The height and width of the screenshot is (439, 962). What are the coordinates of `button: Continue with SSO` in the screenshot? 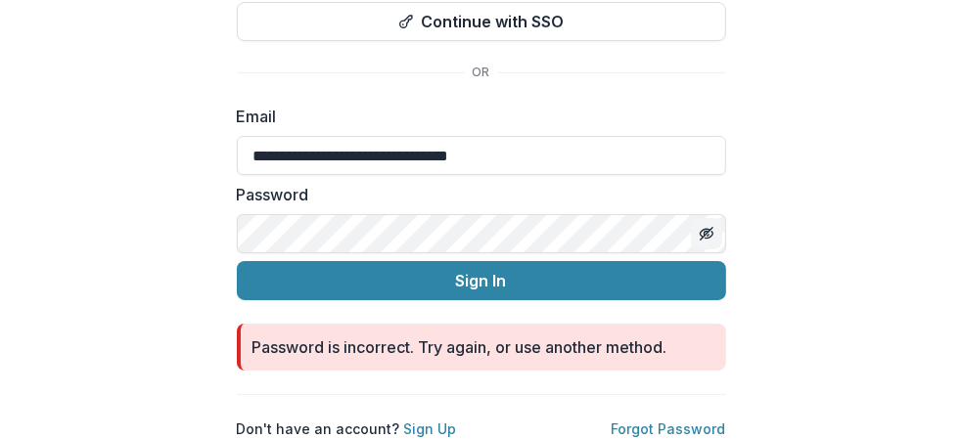 It's located at (481, 22).